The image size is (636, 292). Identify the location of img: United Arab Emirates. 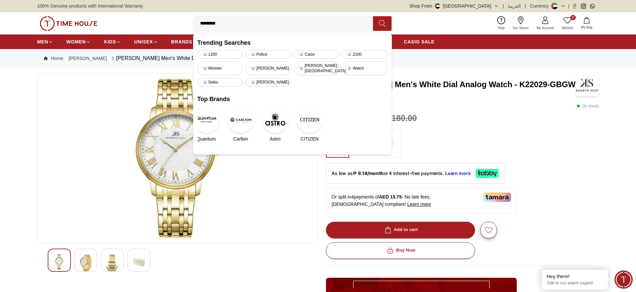
(437, 6).